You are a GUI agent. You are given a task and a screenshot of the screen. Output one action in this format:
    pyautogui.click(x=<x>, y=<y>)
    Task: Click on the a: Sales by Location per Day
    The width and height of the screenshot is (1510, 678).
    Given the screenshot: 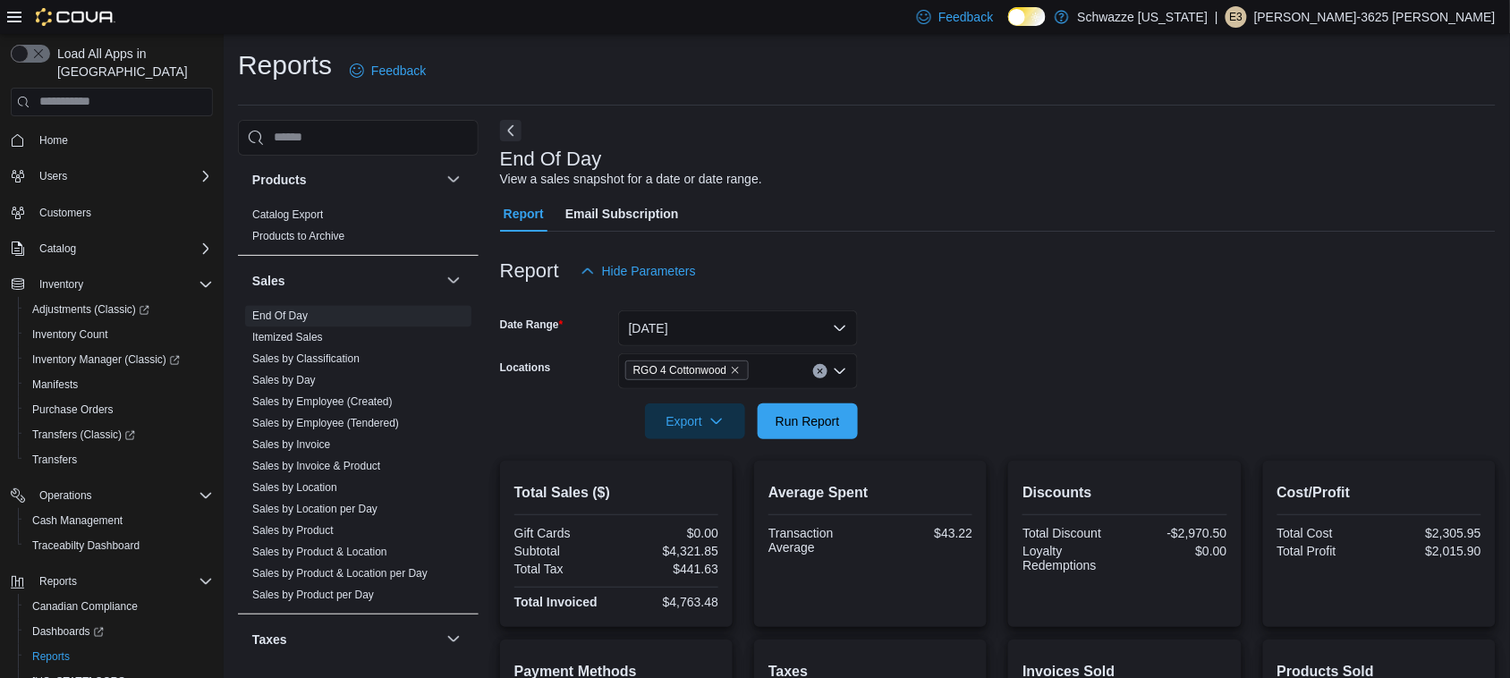 What is the action you would take?
    pyautogui.click(x=315, y=510)
    